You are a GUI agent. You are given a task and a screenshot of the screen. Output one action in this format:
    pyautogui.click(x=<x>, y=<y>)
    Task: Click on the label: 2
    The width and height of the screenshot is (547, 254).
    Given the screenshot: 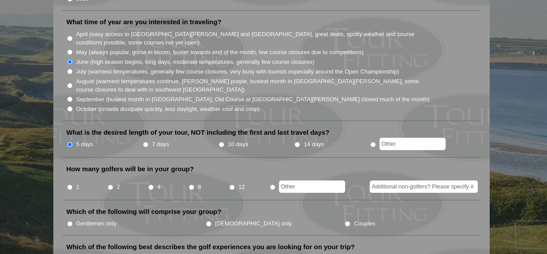 What is the action you would take?
    pyautogui.click(x=118, y=187)
    